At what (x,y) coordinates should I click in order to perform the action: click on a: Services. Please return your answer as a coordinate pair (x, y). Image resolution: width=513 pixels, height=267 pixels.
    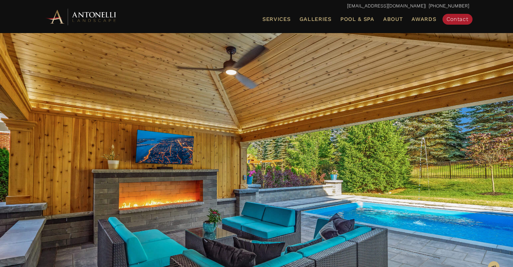
    Looking at the image, I should click on (276, 19).